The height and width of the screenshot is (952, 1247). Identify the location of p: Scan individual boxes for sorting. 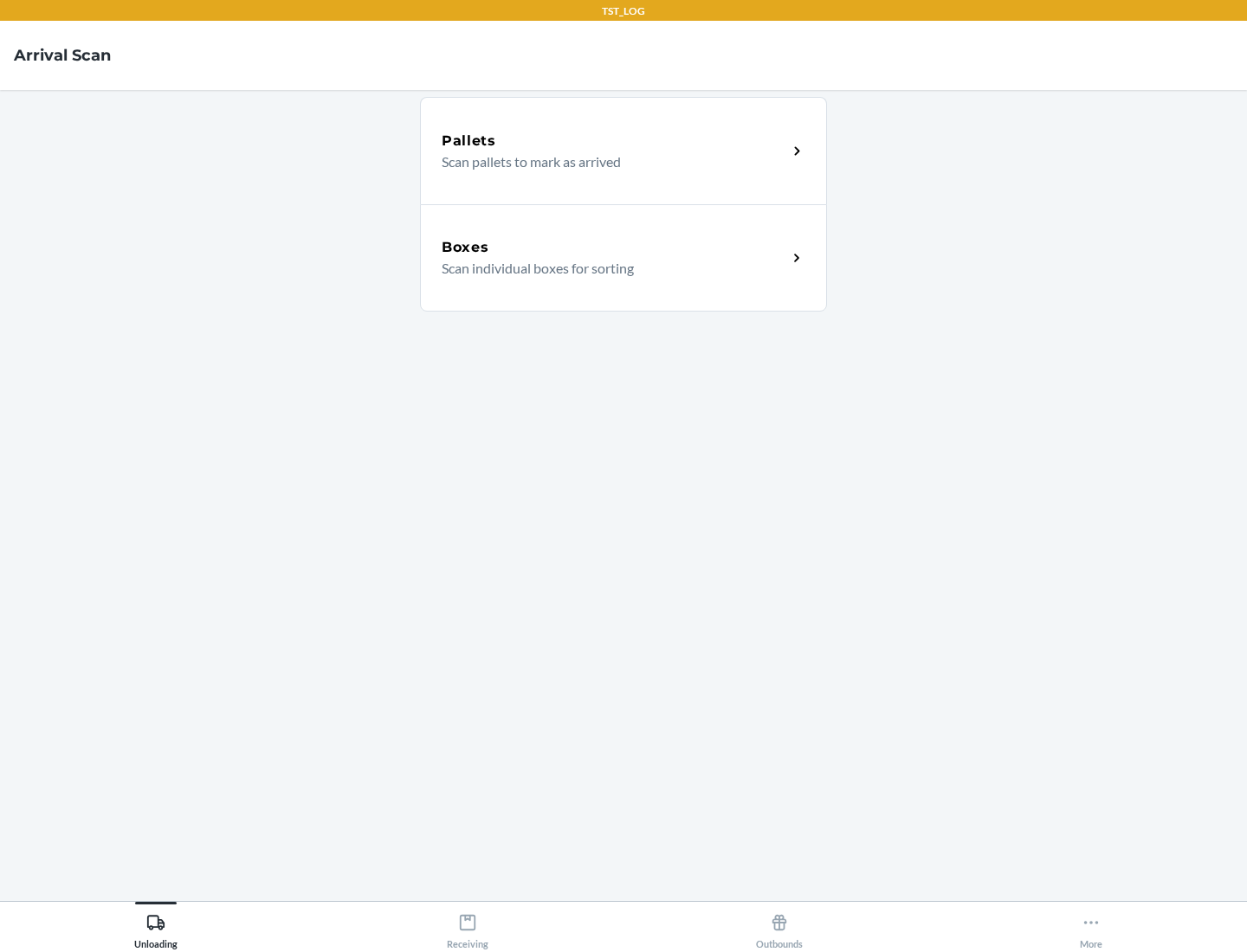
(607, 269).